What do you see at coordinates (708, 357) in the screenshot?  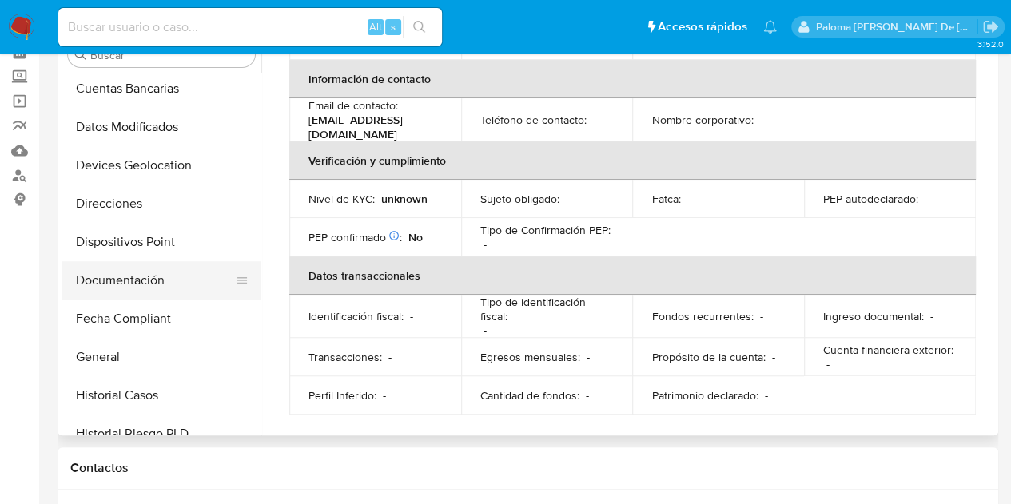 I see `p: Propósito de la cuenta :` at bounding box center [708, 357].